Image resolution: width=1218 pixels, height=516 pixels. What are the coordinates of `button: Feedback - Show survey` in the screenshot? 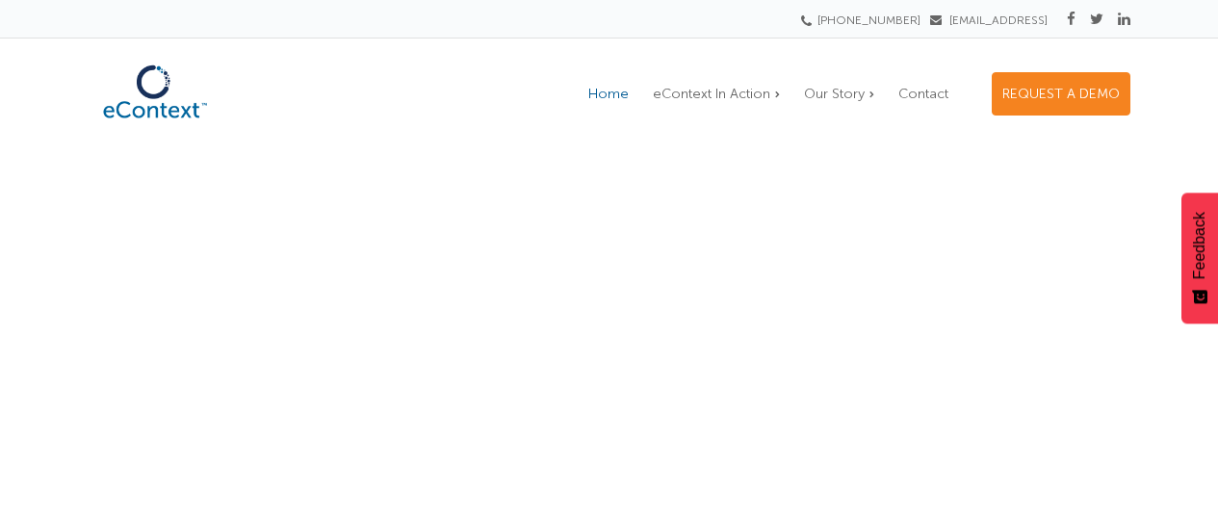 It's located at (1200, 258).